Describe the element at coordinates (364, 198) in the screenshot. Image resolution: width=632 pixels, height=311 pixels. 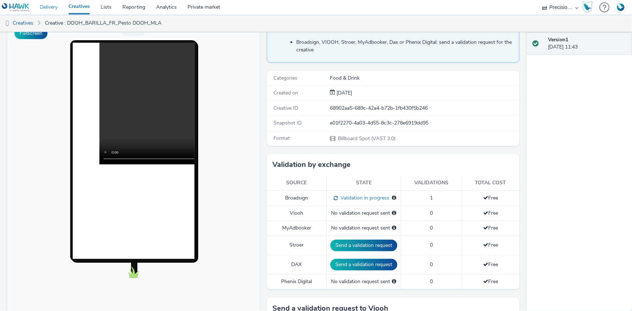
I see `span: Validation in progress` at that location.